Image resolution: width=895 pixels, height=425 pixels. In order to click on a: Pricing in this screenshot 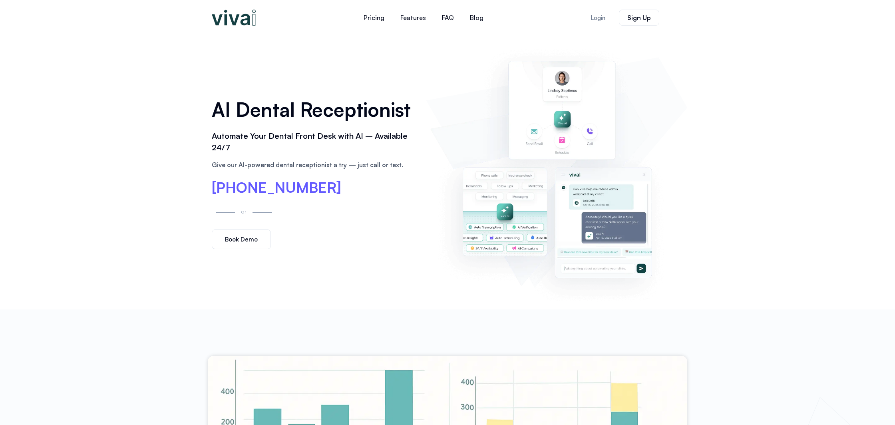, I will do `click(374, 18)`.